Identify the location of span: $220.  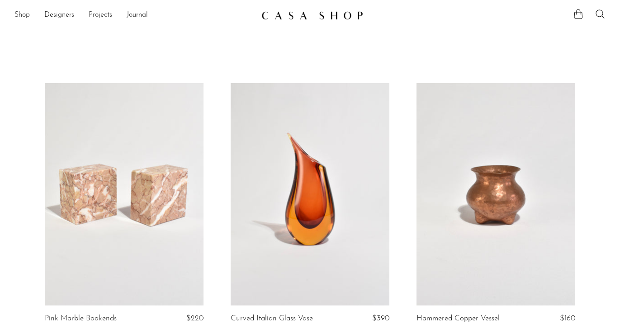
(195, 318).